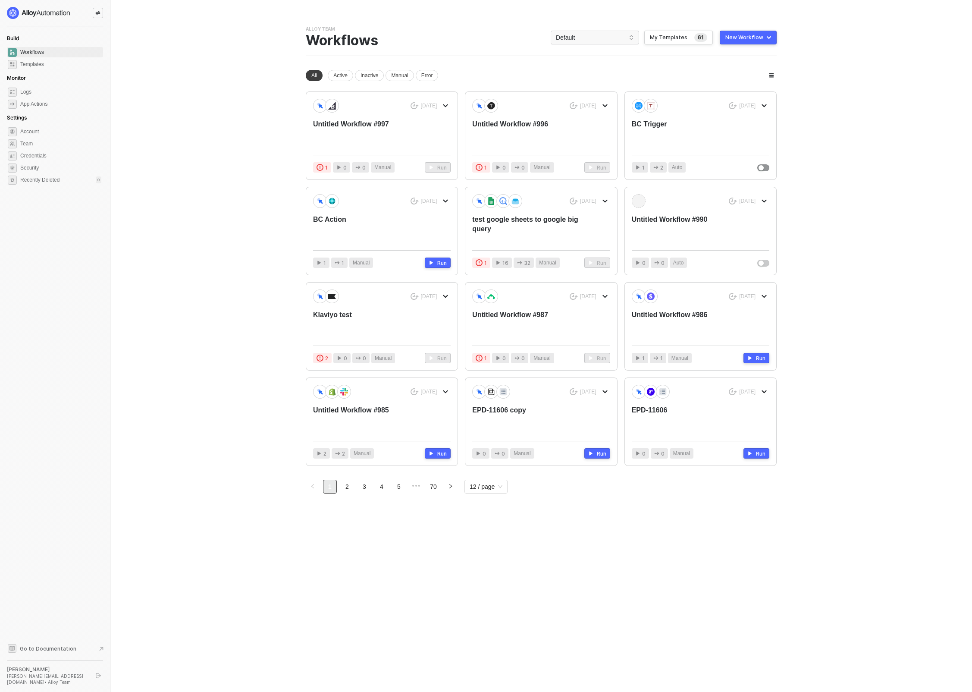  What do you see at coordinates (55, 648) in the screenshot?
I see `a: Knowledge Base` at bounding box center [55, 648].